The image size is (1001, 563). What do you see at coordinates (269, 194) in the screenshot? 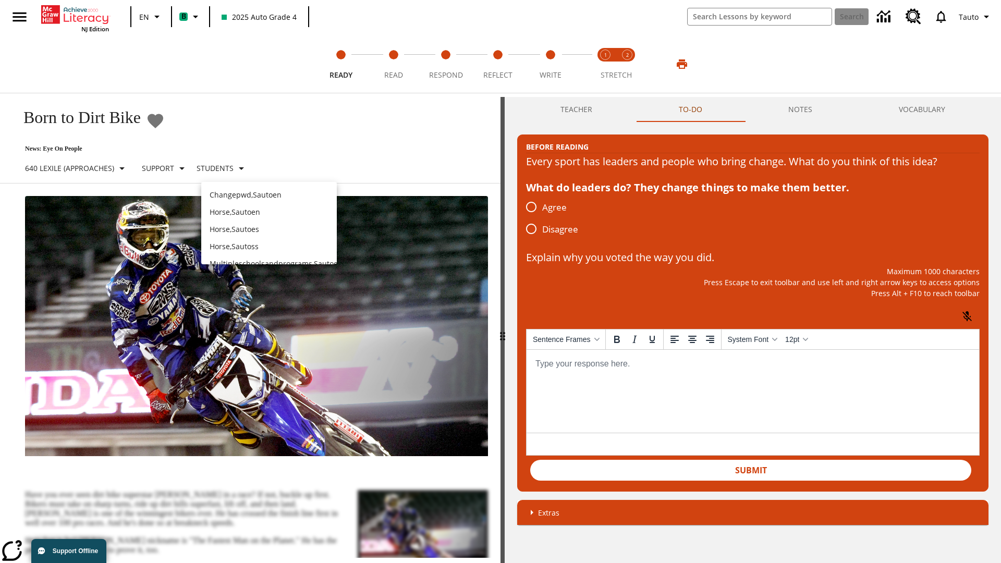
I see `p: Changepwd , Sautoen` at bounding box center [269, 194].